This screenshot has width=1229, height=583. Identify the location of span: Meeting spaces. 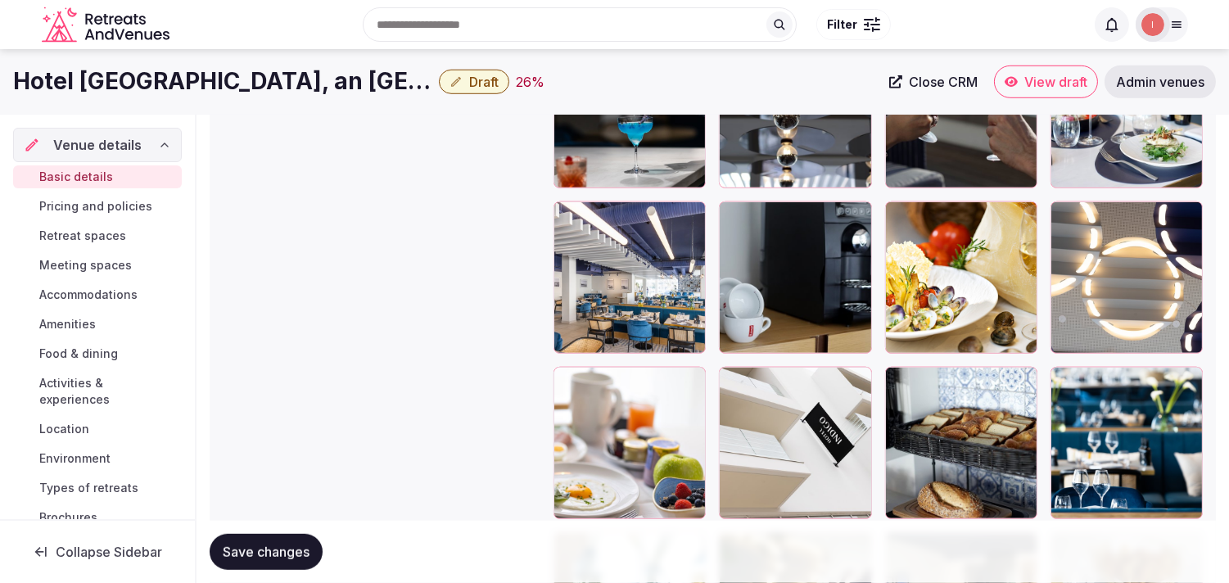
(85, 265).